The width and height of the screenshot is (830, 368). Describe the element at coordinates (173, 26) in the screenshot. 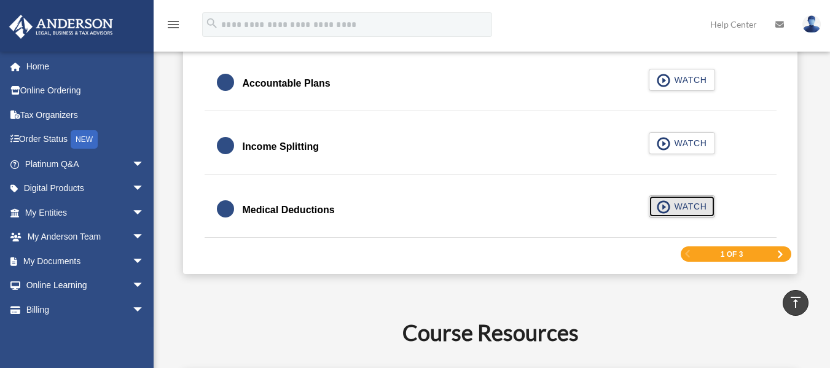

I see `a: menu` at that location.